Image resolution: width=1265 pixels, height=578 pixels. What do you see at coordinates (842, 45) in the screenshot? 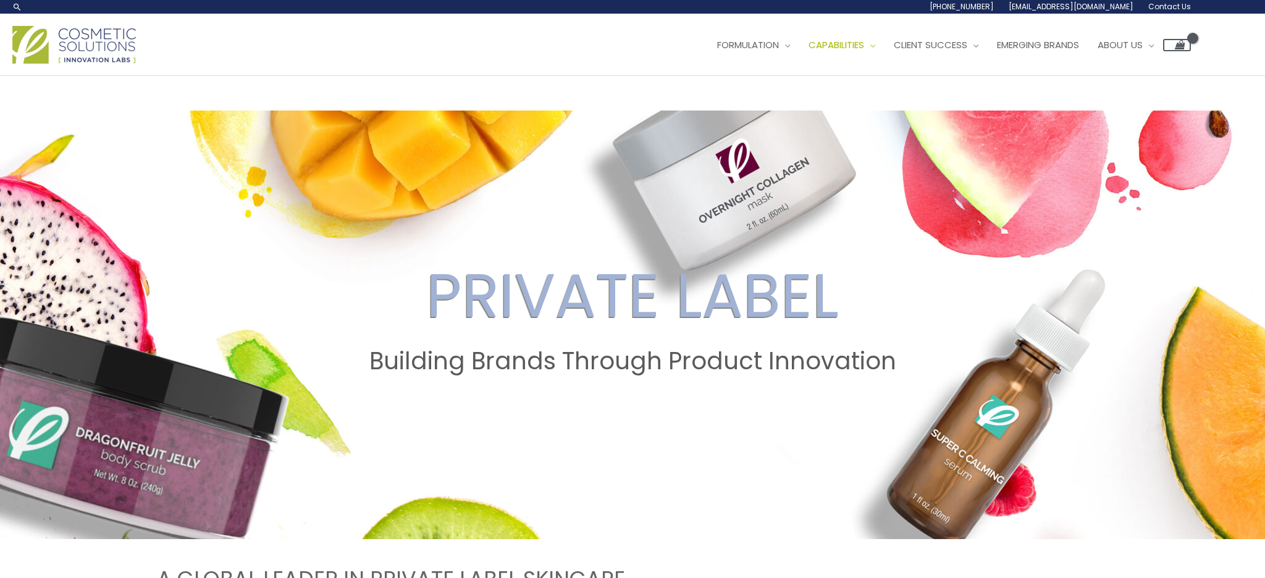
I see `a: Capabilities` at bounding box center [842, 45].